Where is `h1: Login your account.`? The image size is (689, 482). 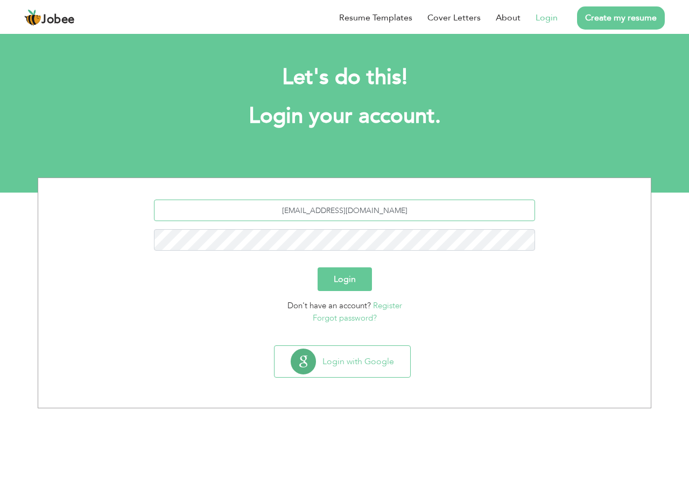 h1: Login your account. is located at coordinates (344, 116).